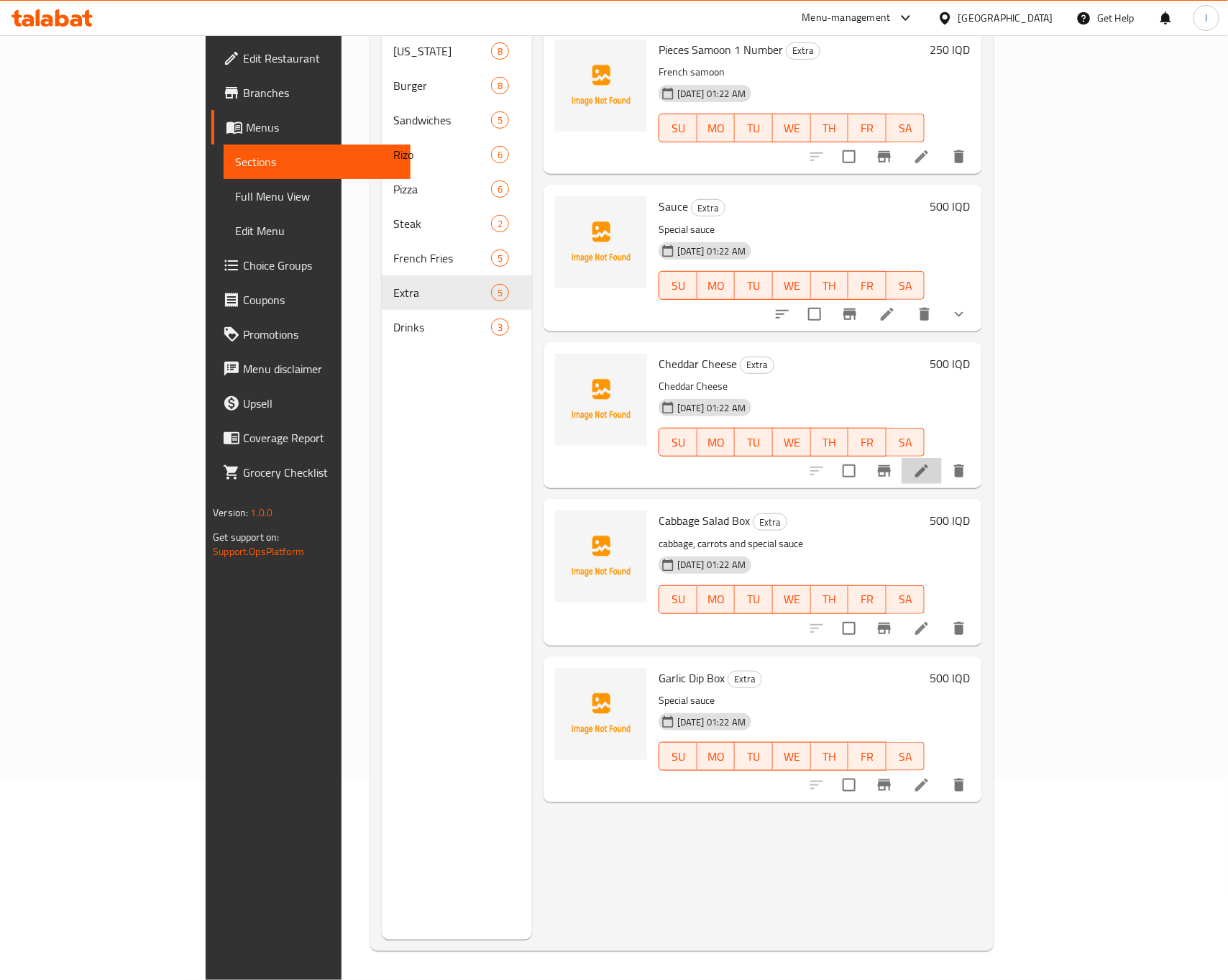  What do you see at coordinates (457, 154) in the screenshot?
I see `div: Rizo6` at bounding box center [457, 154].